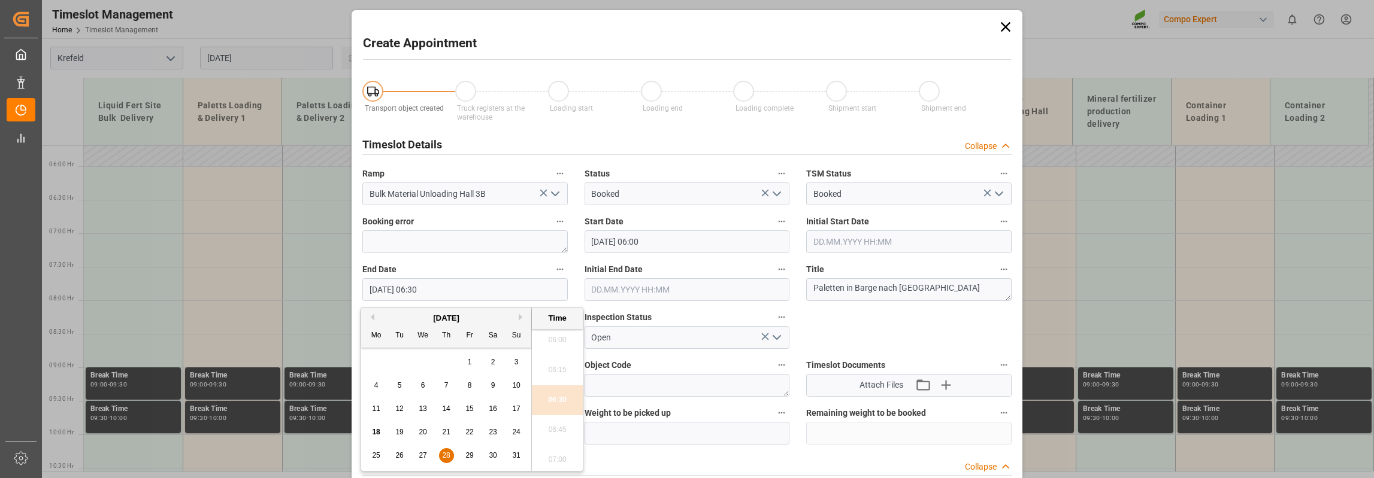 This screenshot has height=478, width=1374. I want to click on h2: Timeslot Details, so click(402, 144).